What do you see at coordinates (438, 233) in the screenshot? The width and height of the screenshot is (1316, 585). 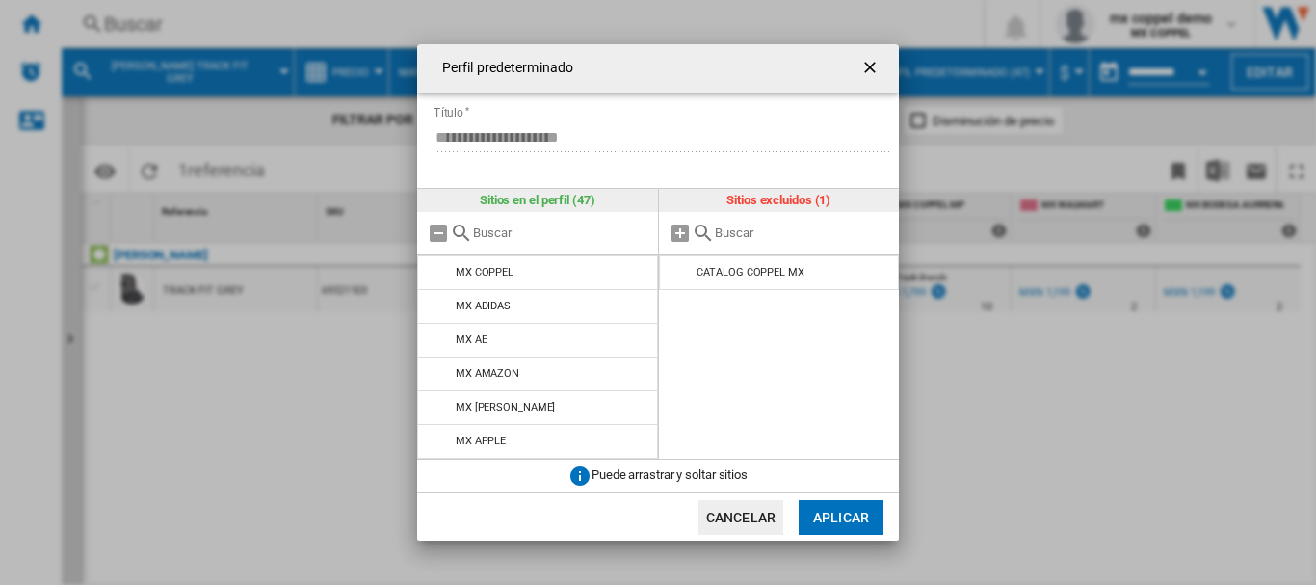 I see `md-icon: Quitar todo` at bounding box center [438, 233].